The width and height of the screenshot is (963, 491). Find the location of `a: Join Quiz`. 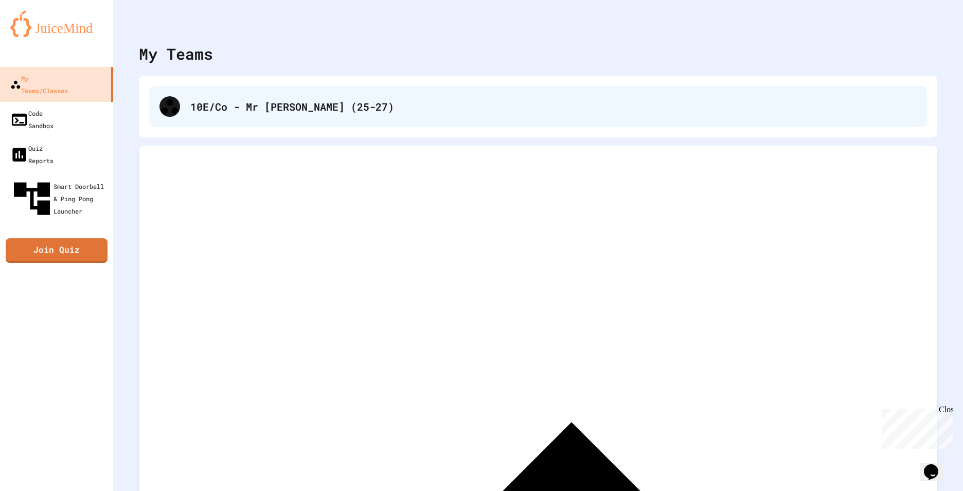

a: Join Quiz is located at coordinates (57, 251).